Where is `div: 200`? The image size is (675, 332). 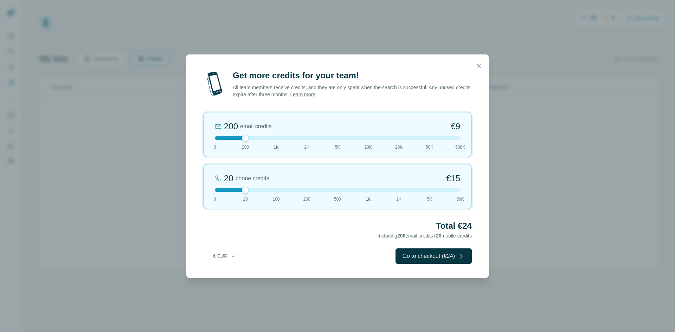 div: 200 is located at coordinates (231, 127).